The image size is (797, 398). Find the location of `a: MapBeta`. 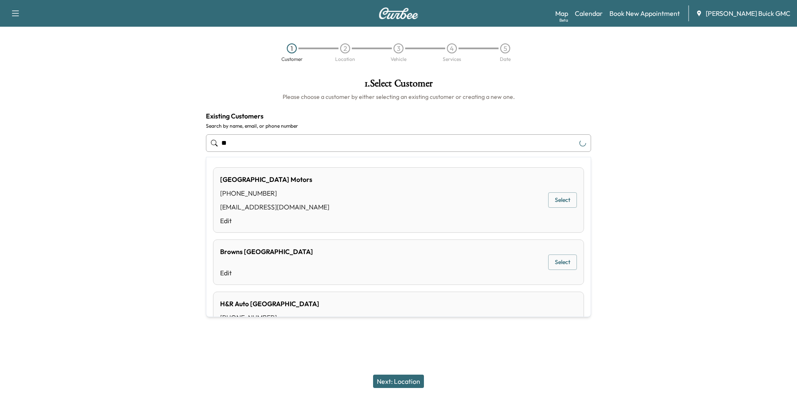

a: MapBeta is located at coordinates (562, 13).